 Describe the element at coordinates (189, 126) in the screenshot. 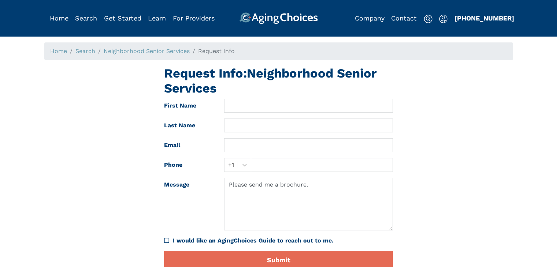

I see `label: Last Name` at that location.